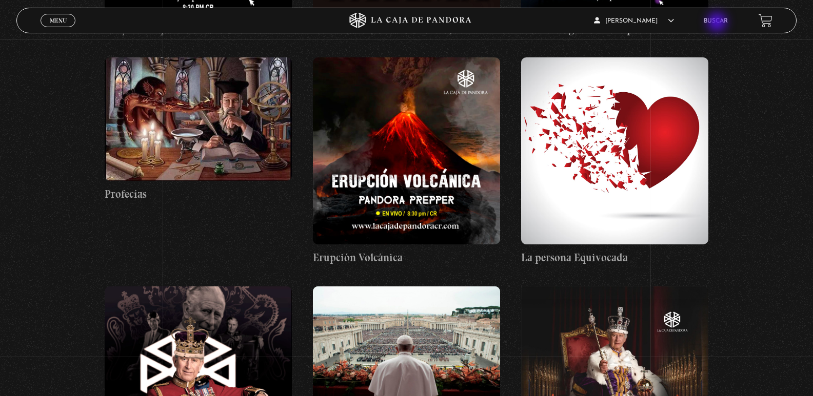 This screenshot has height=396, width=813. What do you see at coordinates (614, 162) in the screenshot?
I see `a: La persona Equivocada` at bounding box center [614, 162].